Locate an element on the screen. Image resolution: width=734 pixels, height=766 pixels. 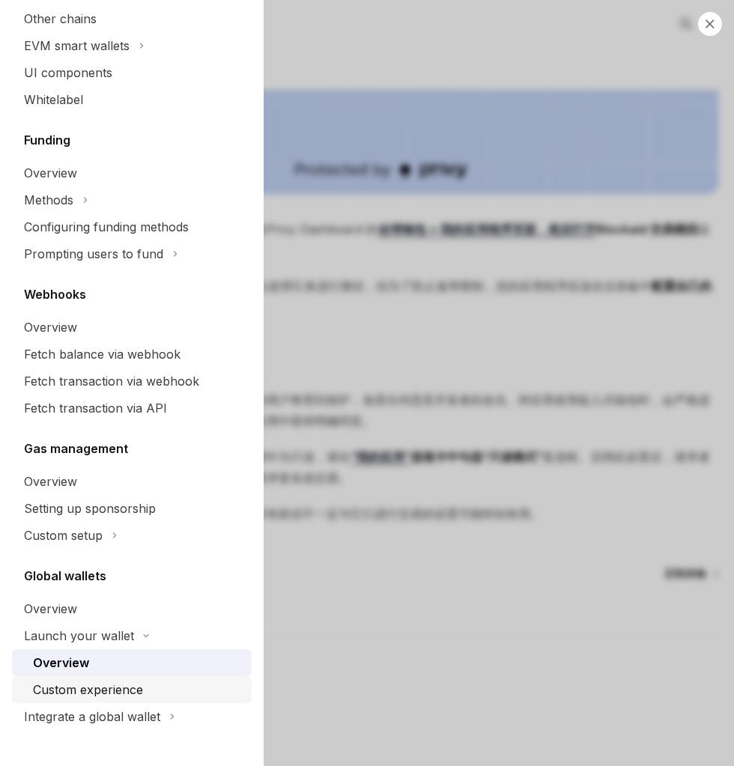
h5: Global wallets is located at coordinates (65, 576).